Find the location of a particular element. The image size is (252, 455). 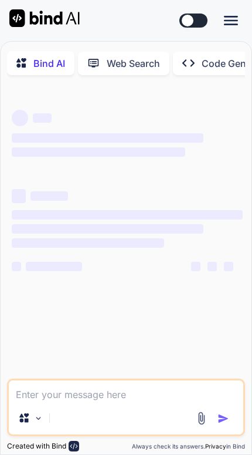

p: Web Search is located at coordinates (133, 63).